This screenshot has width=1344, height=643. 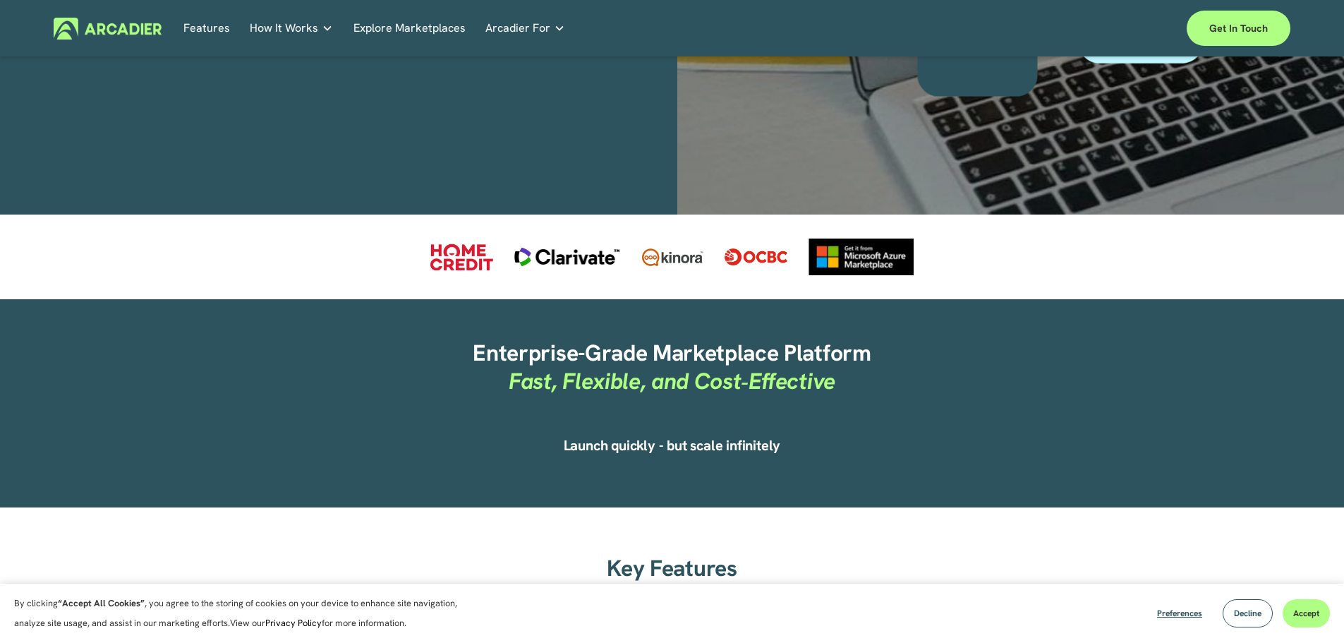 What do you see at coordinates (671, 353) in the screenshot?
I see `strong: Enterprise-Grade Marketplace Platform` at bounding box center [671, 353].